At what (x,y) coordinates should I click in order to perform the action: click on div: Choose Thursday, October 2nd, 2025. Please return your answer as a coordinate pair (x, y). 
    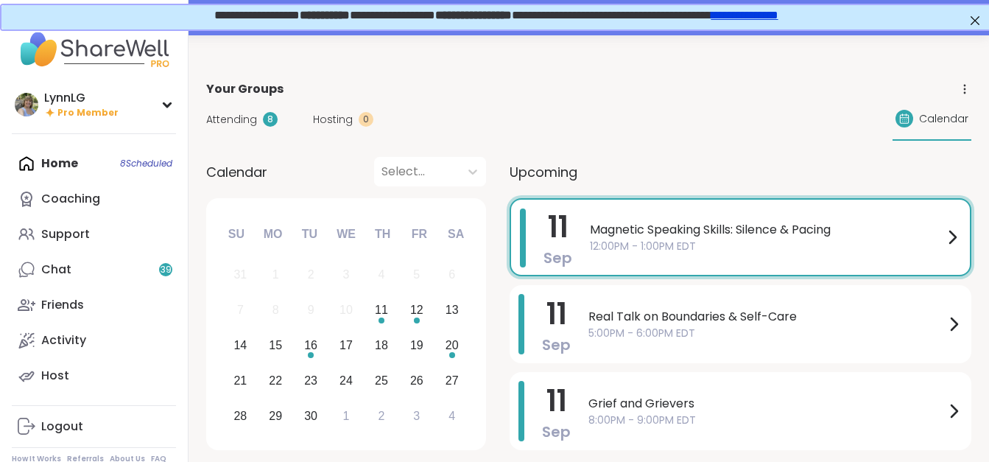
    Looking at the image, I should click on (382, 415).